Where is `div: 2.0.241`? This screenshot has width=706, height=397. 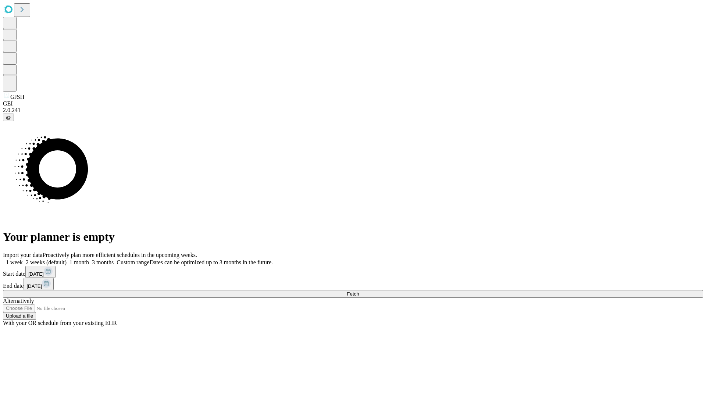
div: 2.0.241 is located at coordinates (353, 110).